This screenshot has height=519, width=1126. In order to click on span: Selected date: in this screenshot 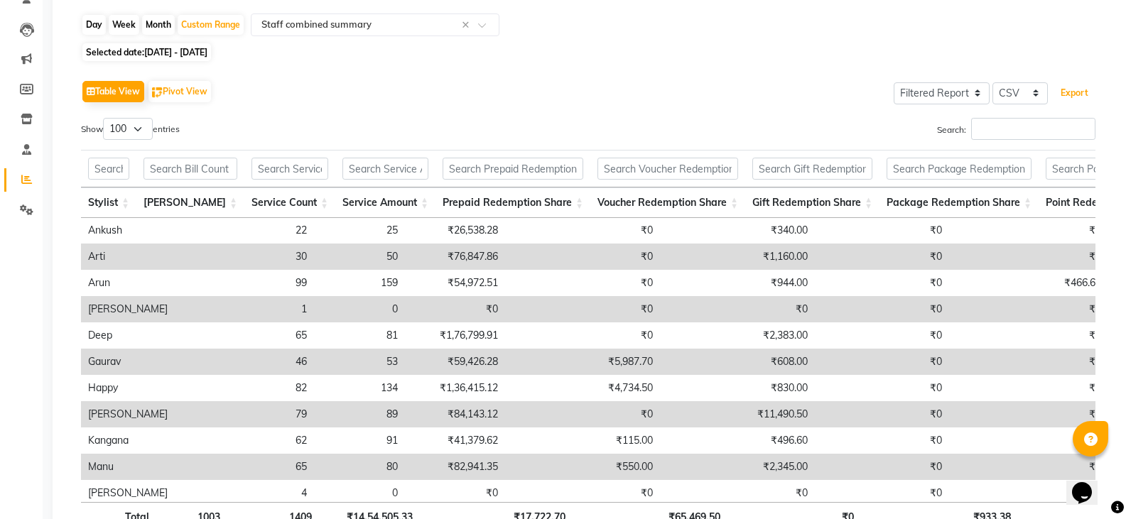, I will do `click(146, 52)`.